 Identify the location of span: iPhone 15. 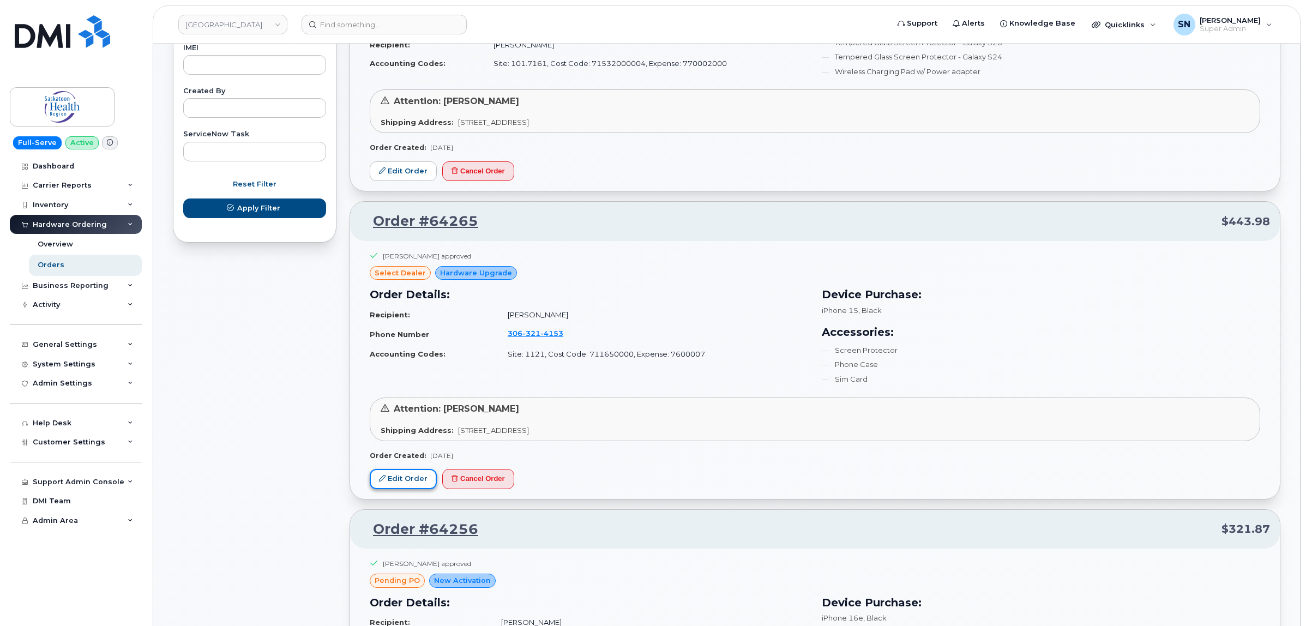
(840, 310).